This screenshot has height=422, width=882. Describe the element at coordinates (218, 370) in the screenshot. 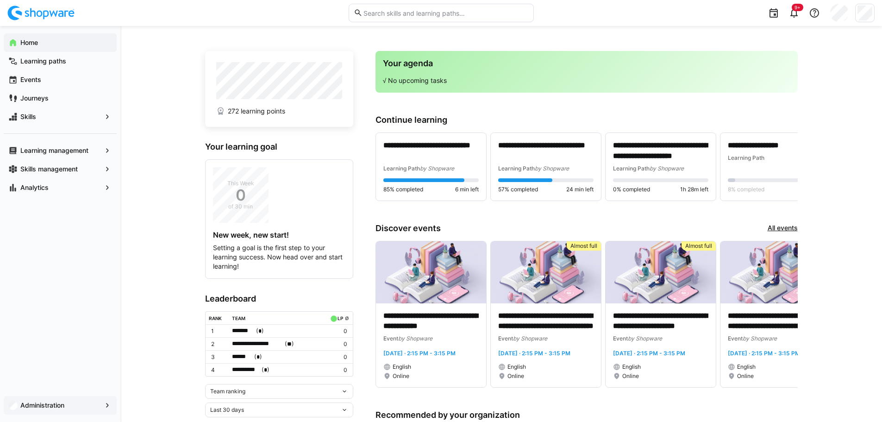

I see `p: 4` at that location.